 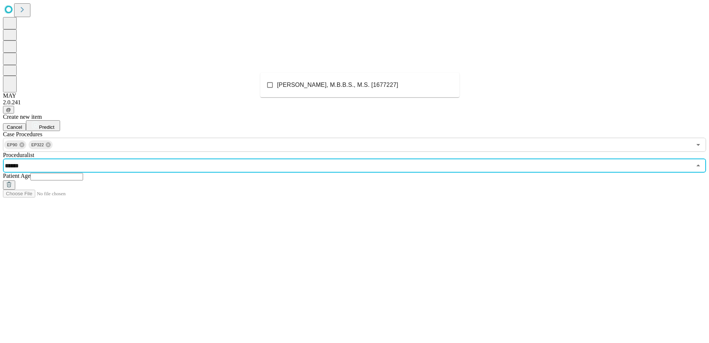 I want to click on button: Close, so click(x=699, y=165).